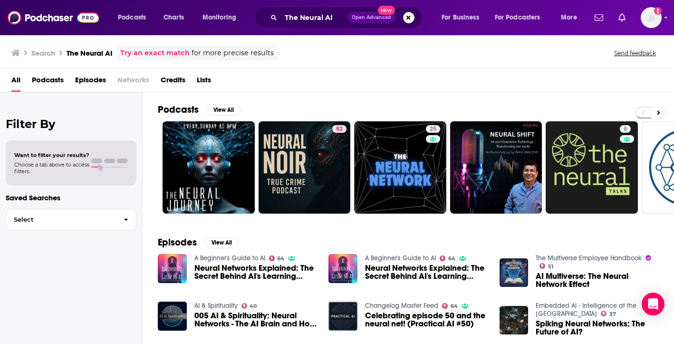 This screenshot has height=344, width=674. I want to click on h3: Search, so click(43, 53).